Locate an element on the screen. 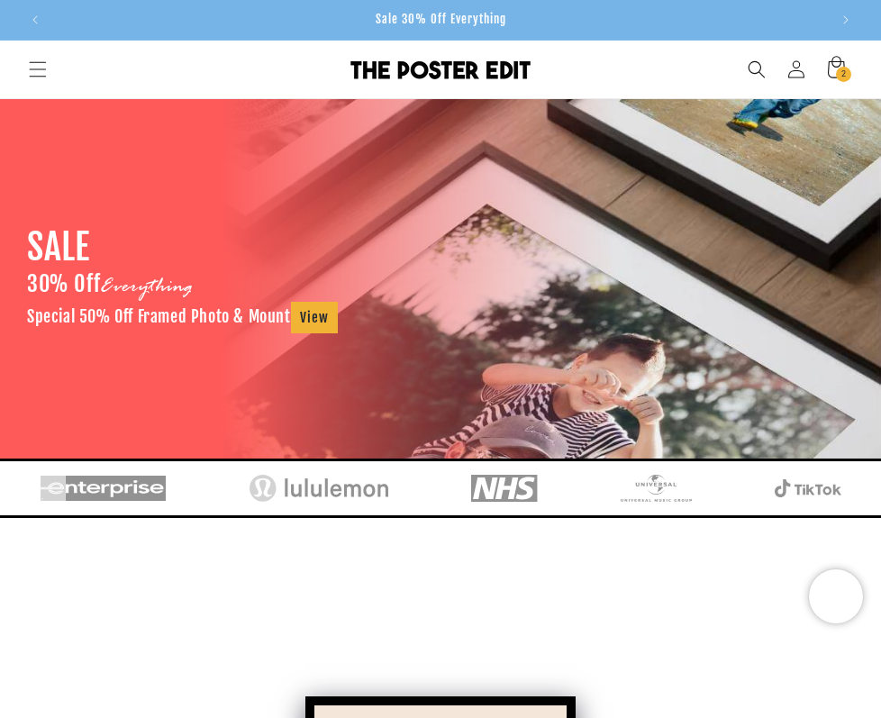 The image size is (881, 718). div: Announcement is located at coordinates (441, 20).